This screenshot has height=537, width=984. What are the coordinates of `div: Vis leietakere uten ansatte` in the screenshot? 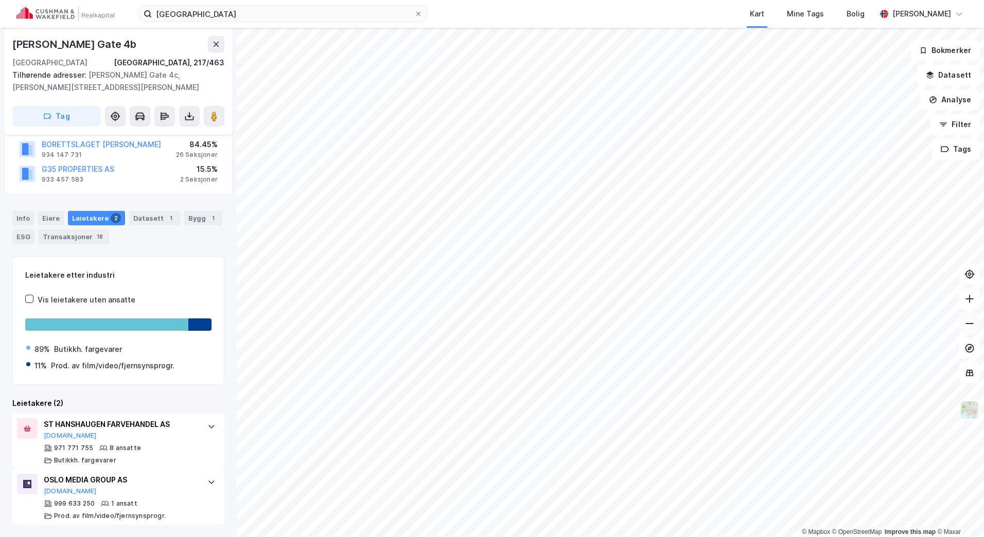 It's located at (86, 300).